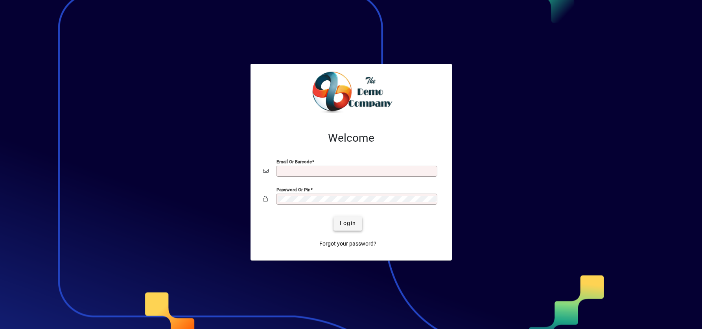 This screenshot has width=702, height=329. Describe the element at coordinates (294, 161) in the screenshot. I see `mat-label: Email or Barcode` at that location.